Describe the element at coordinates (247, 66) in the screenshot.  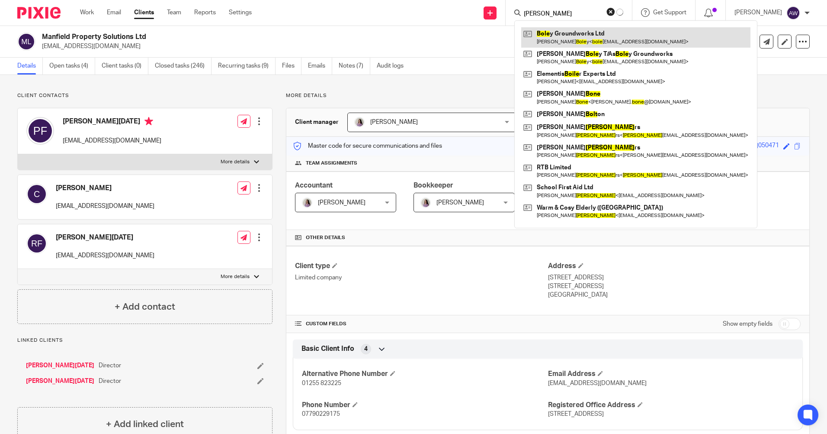
I see `a: Recurring tasks (9)` at that location.